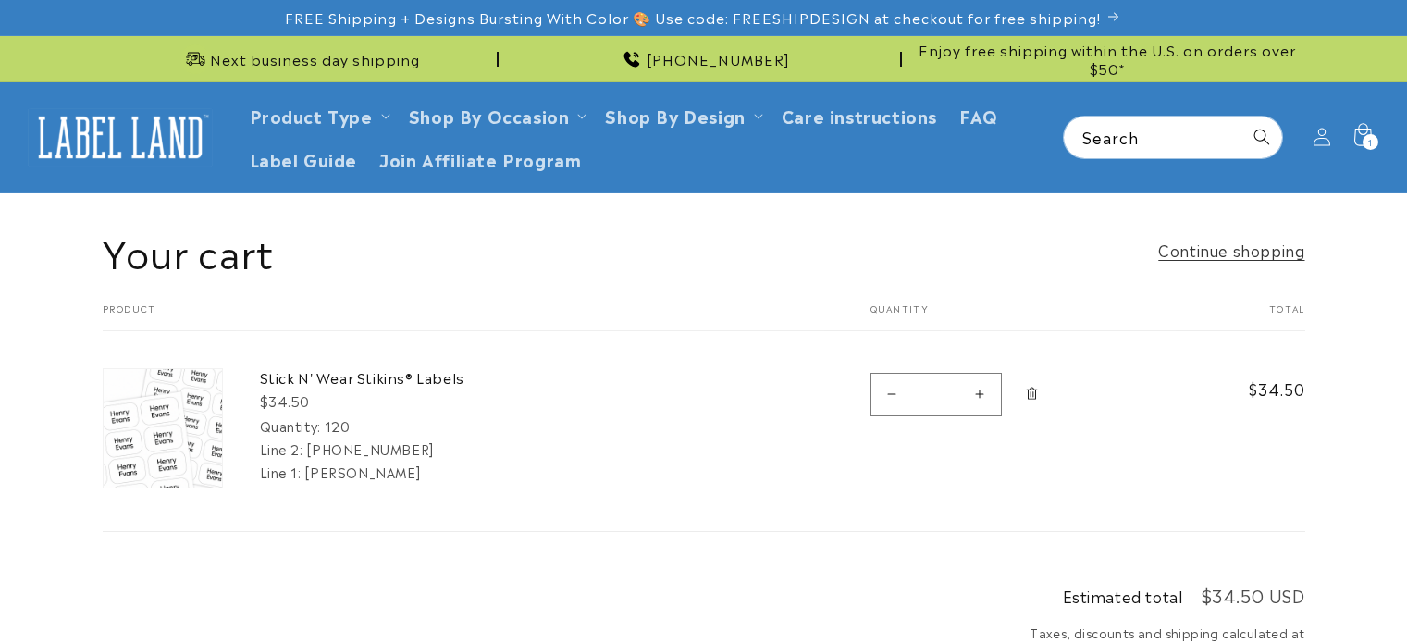  Describe the element at coordinates (314, 59) in the screenshot. I see `span: Next business day shipping` at that location.